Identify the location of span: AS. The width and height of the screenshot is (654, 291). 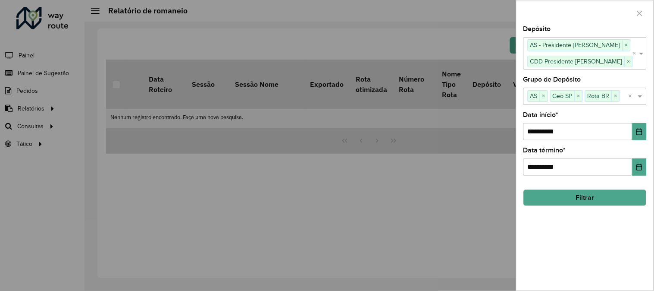
(534, 96).